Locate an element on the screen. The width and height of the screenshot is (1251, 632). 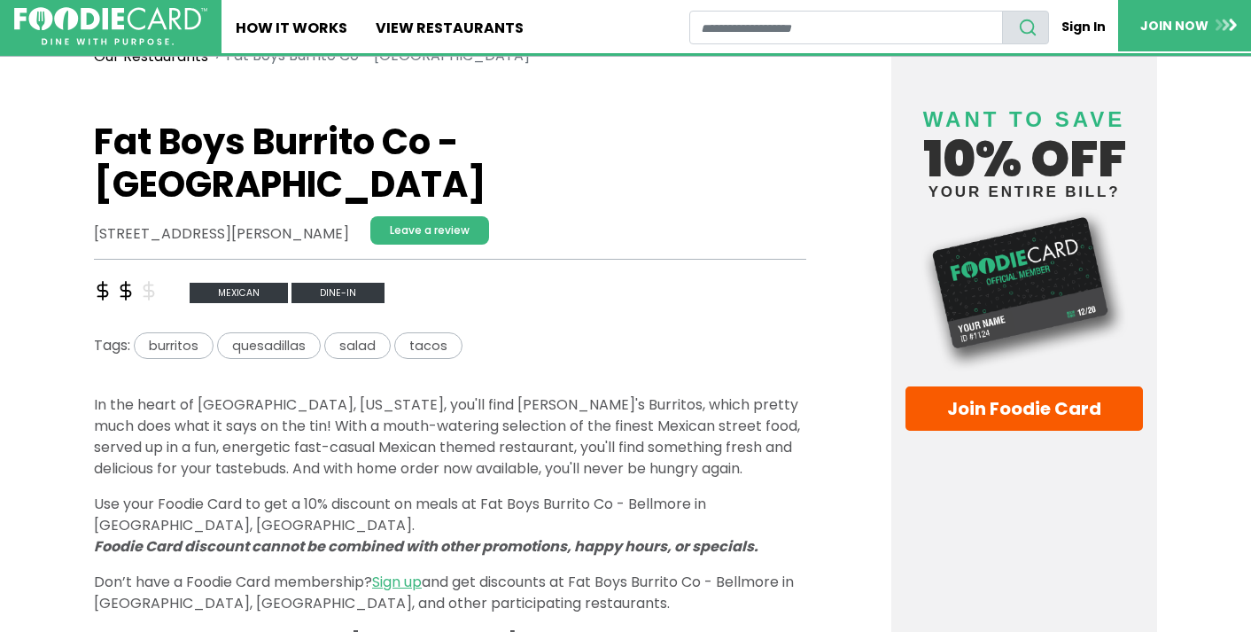
a: Leave a review is located at coordinates (430, 230).